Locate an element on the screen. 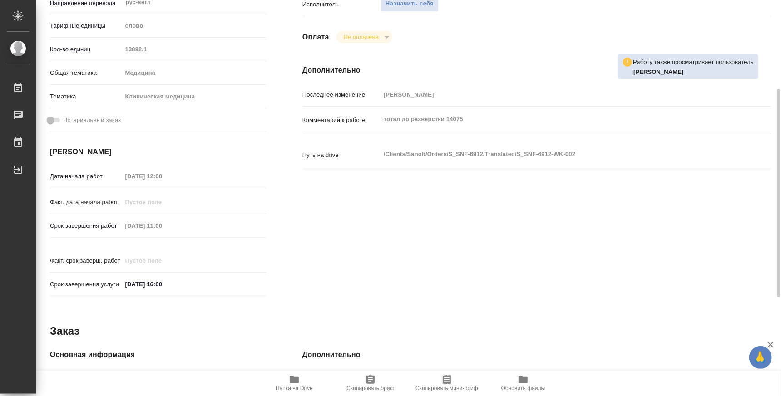 Image resolution: width=781 pixels, height=396 pixels. button: Папка на Drive is located at coordinates (294, 384).